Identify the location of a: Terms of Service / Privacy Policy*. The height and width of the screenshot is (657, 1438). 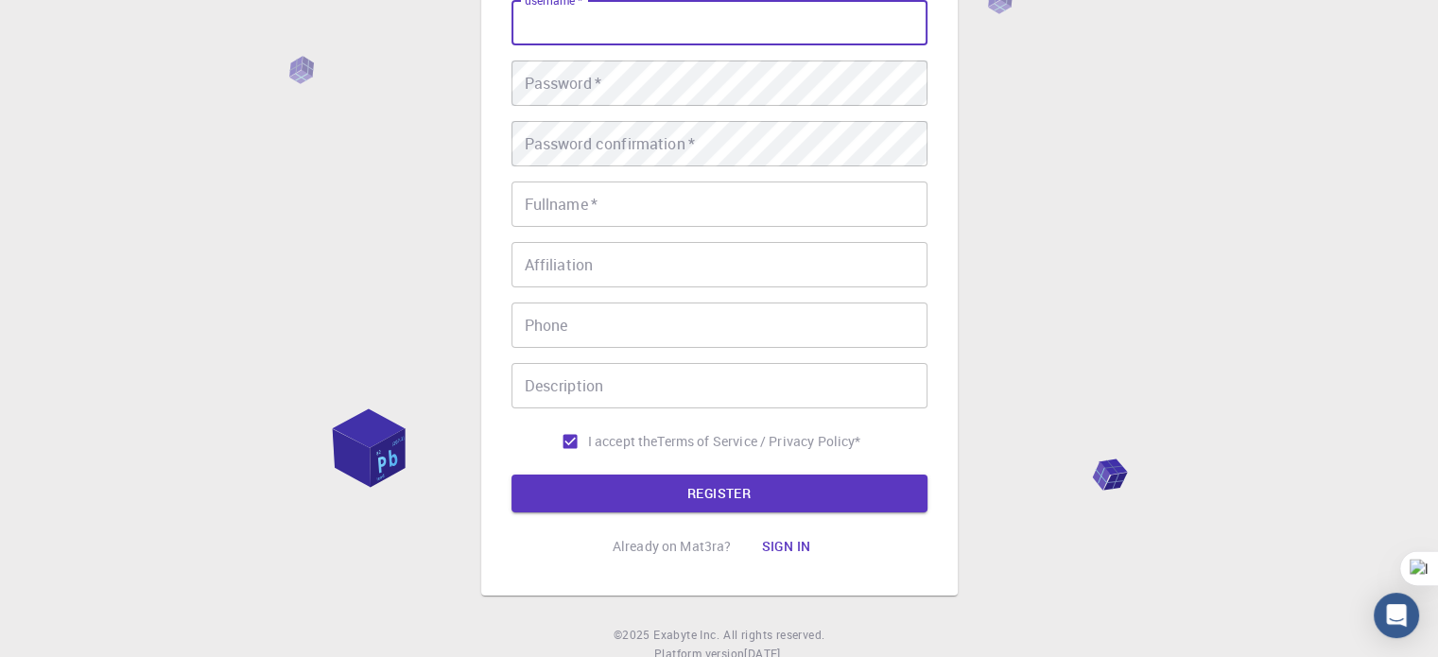
(758, 441).